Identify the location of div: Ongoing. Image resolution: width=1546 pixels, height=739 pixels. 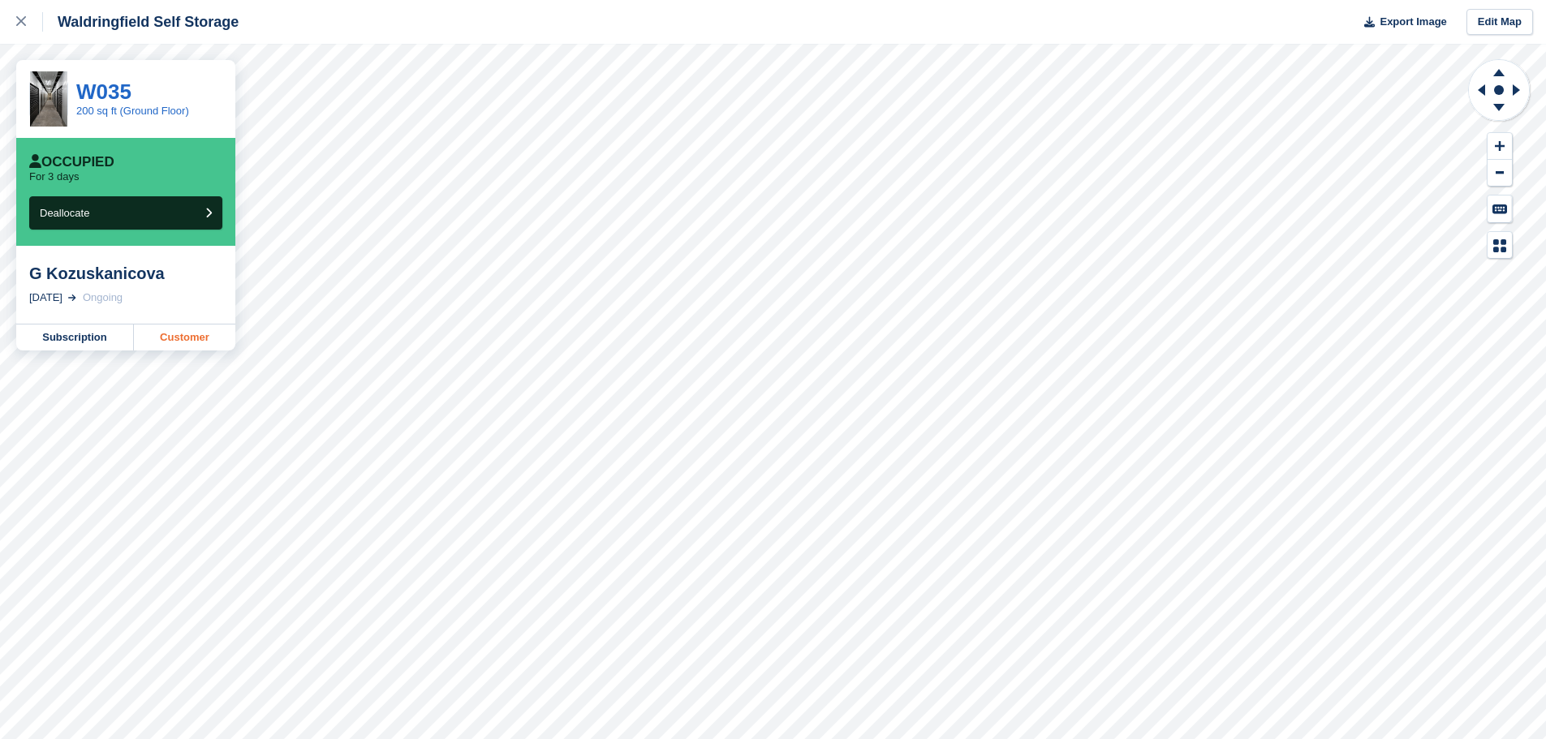
(102, 298).